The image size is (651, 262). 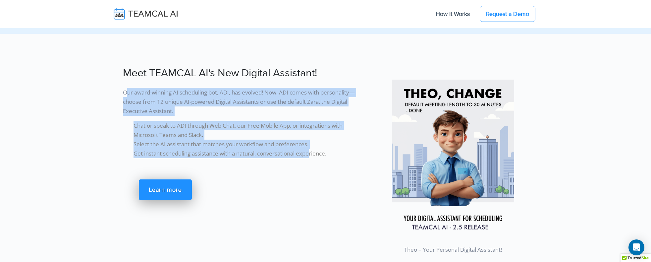 What do you see at coordinates (453, 247) in the screenshot?
I see `p: Theo – Your Personal Digital Assistant!` at bounding box center [453, 247].